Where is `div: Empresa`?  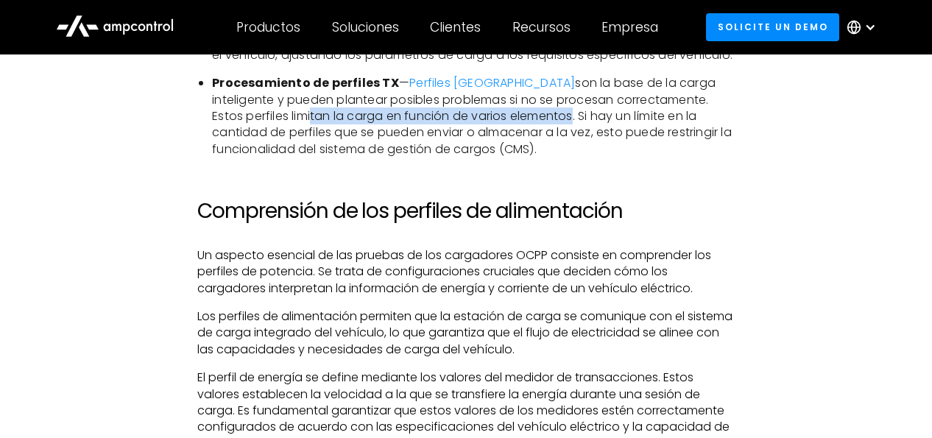
div: Empresa is located at coordinates (630, 27).